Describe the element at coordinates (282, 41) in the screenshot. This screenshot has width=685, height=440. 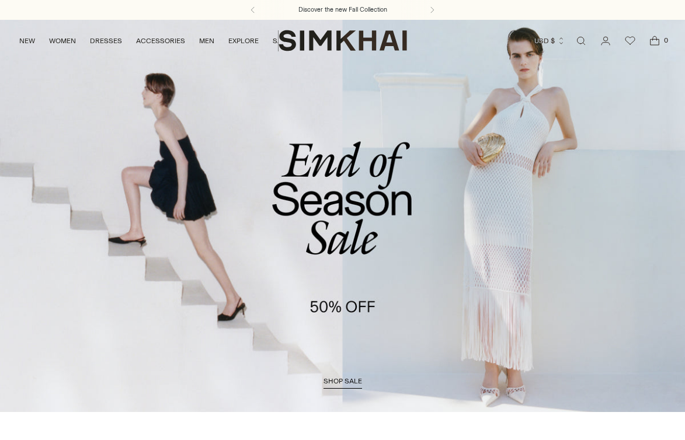
I see `a: SALE` at that location.